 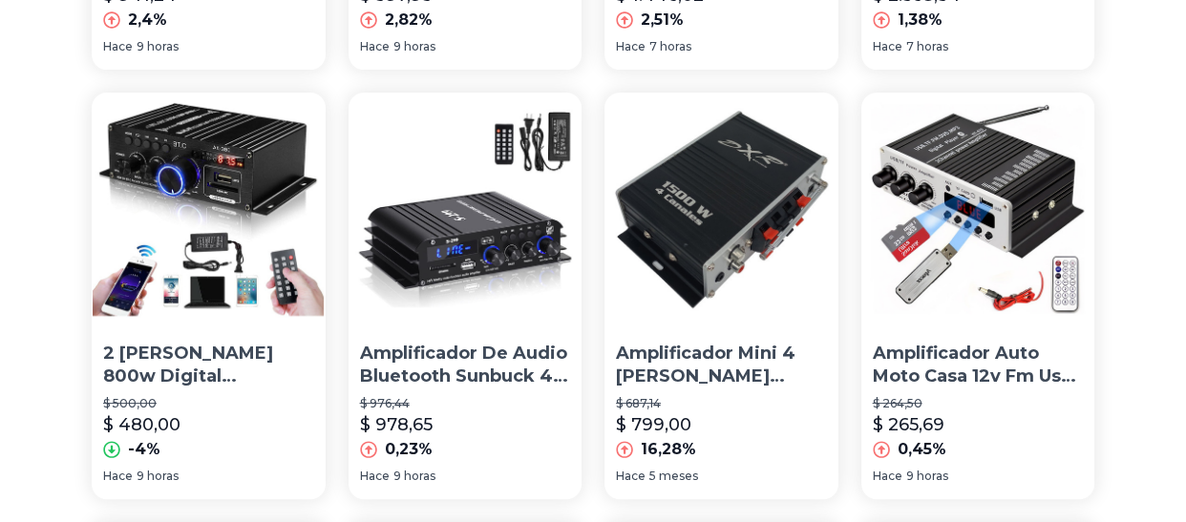 What do you see at coordinates (465, 404) in the screenshot?
I see `p: $ 976,44` at bounding box center [465, 404].